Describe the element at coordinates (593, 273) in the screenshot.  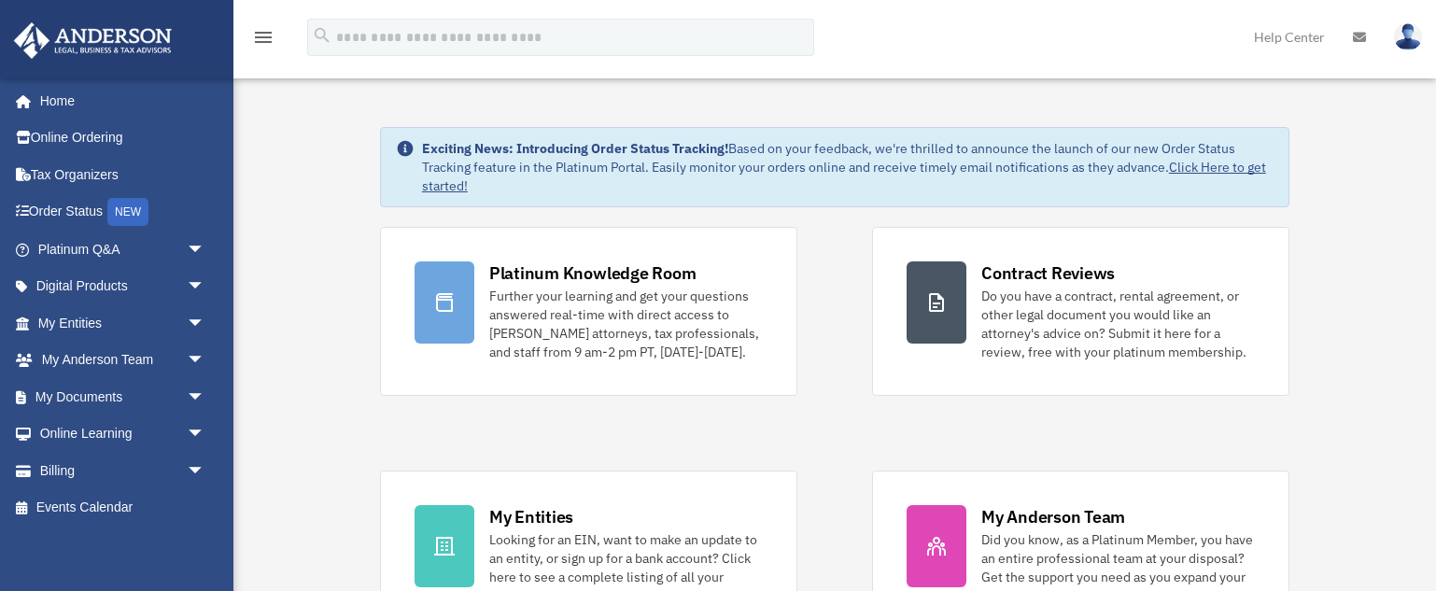
I see `div: Platinum Knowledge Room` at that location.